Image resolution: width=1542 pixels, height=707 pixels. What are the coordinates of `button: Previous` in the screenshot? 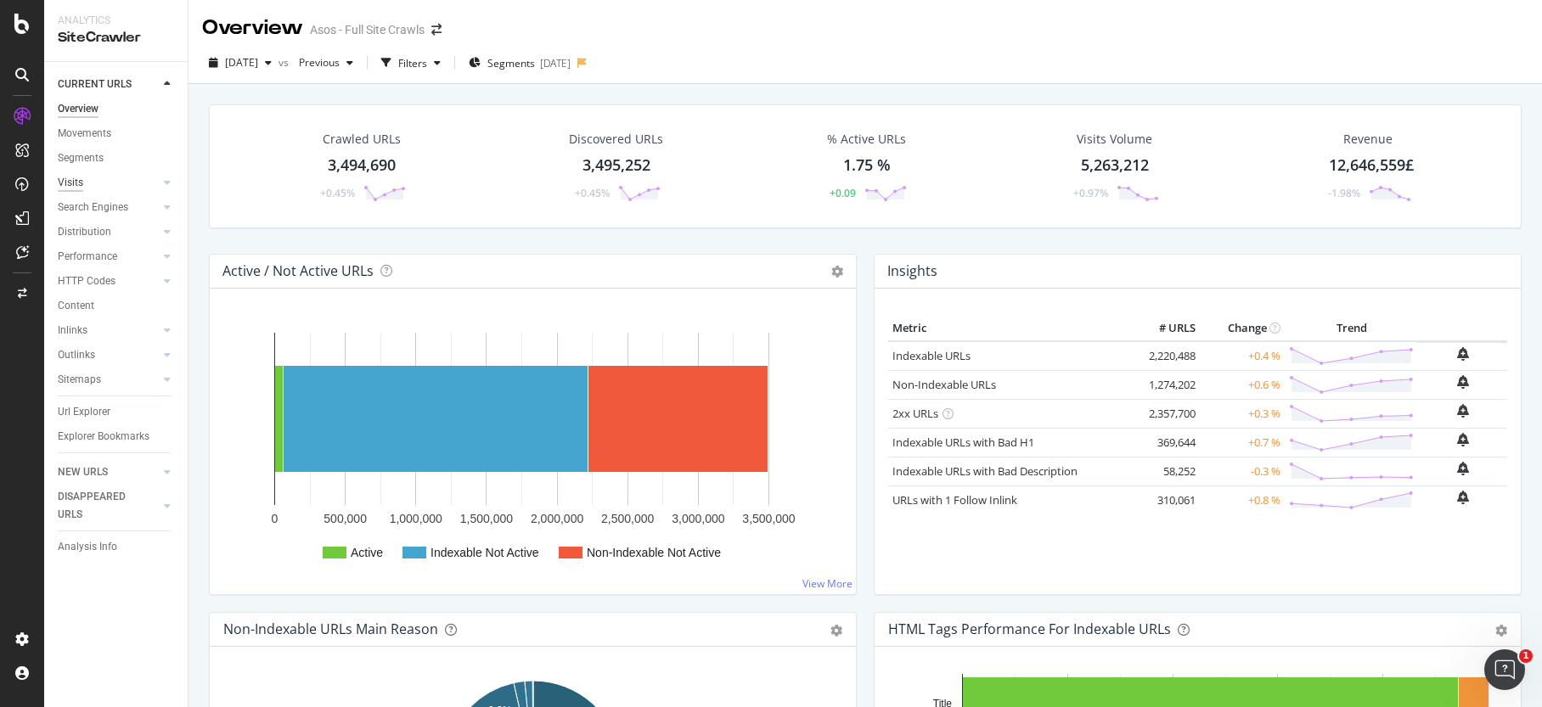 It's located at (326, 63).